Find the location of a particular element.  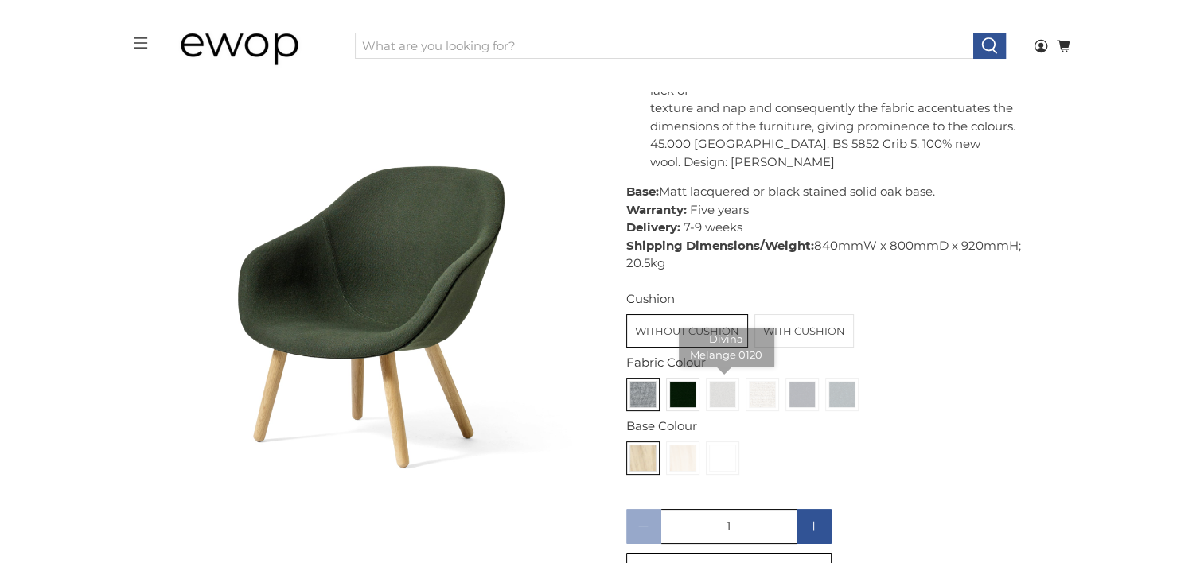

label: Without Cushion is located at coordinates (687, 331).